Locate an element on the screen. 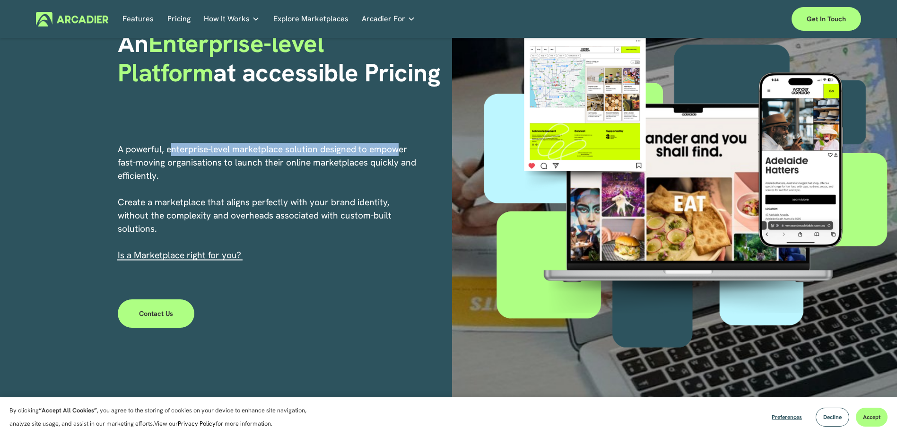 Image resolution: width=897 pixels, height=437 pixels. strong: “Accept All Cookies” is located at coordinates (68, 410).